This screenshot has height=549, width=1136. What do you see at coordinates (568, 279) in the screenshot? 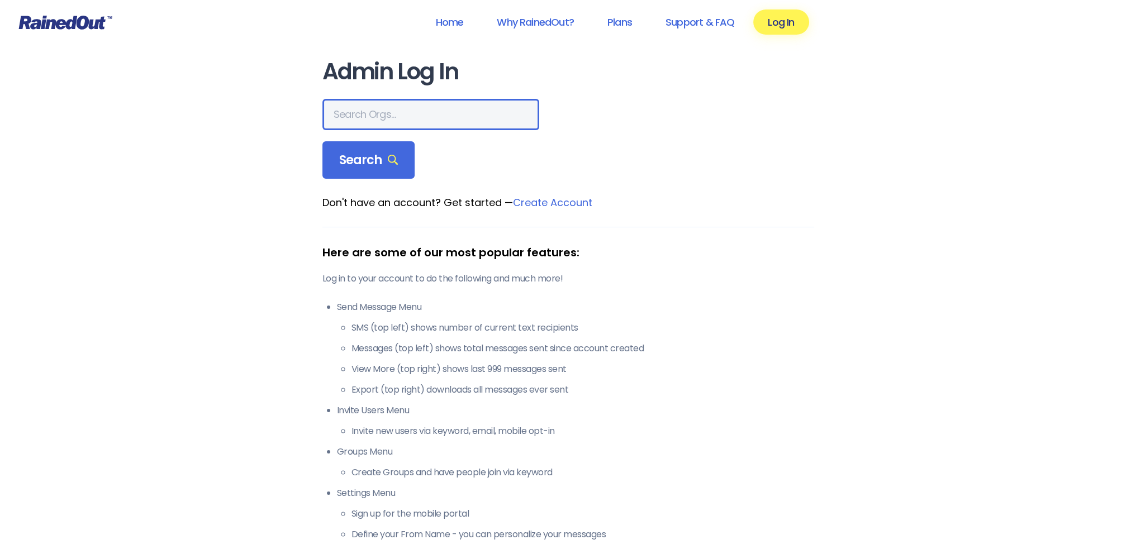
I see `p: Log in to your account to do the following and much more!` at bounding box center [568, 279].